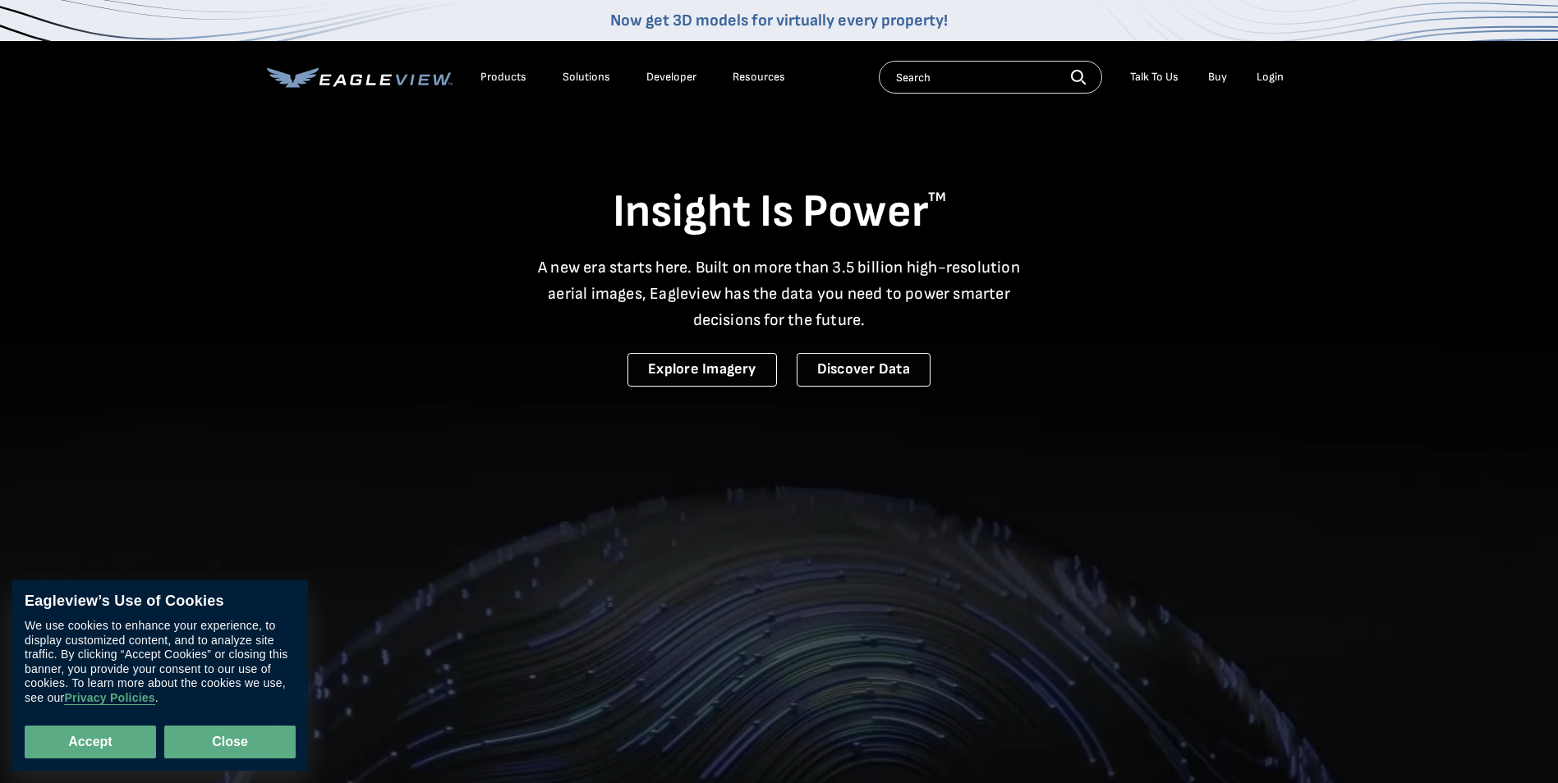  Describe the element at coordinates (990, 77) in the screenshot. I see `input: Search` at that location.